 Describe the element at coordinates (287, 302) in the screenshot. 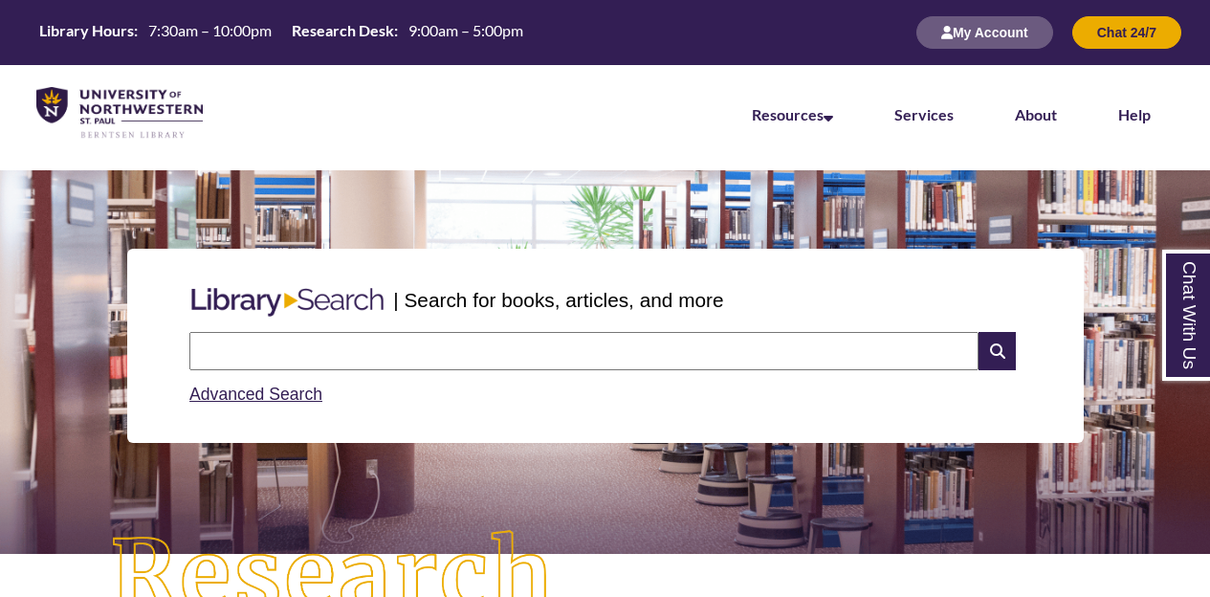

I see `img: Libary Search` at that location.